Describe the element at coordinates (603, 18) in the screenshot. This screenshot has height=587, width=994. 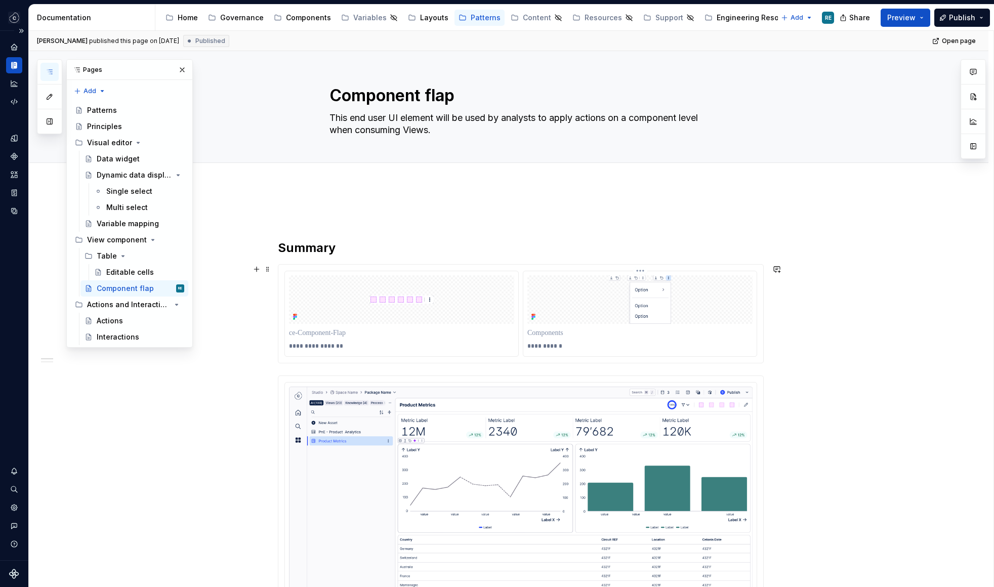
I see `div: Resources` at that location.